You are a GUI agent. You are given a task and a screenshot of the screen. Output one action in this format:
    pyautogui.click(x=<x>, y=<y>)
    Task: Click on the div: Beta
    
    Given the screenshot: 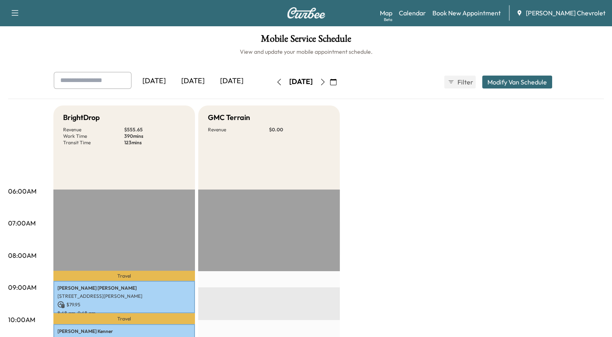 What is the action you would take?
    pyautogui.click(x=388, y=19)
    